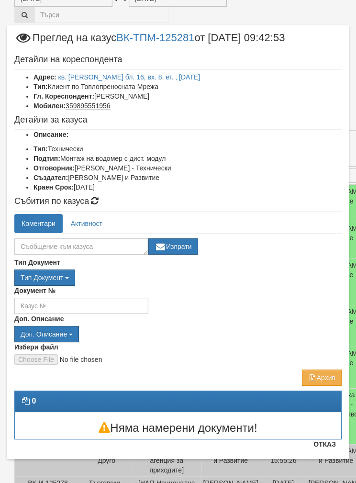 The image size is (356, 483). I want to click on b: Описание:, so click(51, 135).